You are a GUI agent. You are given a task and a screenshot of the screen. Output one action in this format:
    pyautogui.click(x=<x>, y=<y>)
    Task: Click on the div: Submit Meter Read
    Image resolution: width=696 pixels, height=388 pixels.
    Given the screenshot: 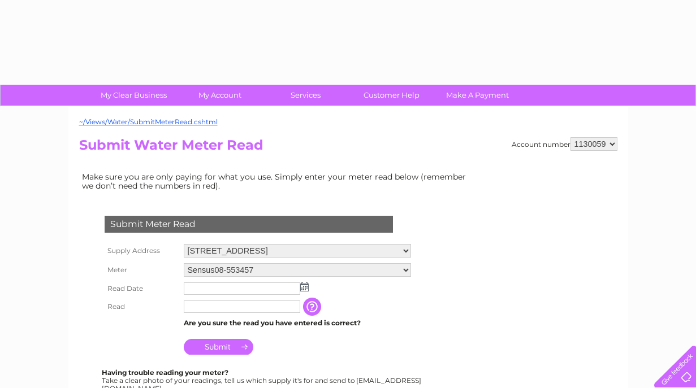 What is the action you would take?
    pyautogui.click(x=249, y=224)
    